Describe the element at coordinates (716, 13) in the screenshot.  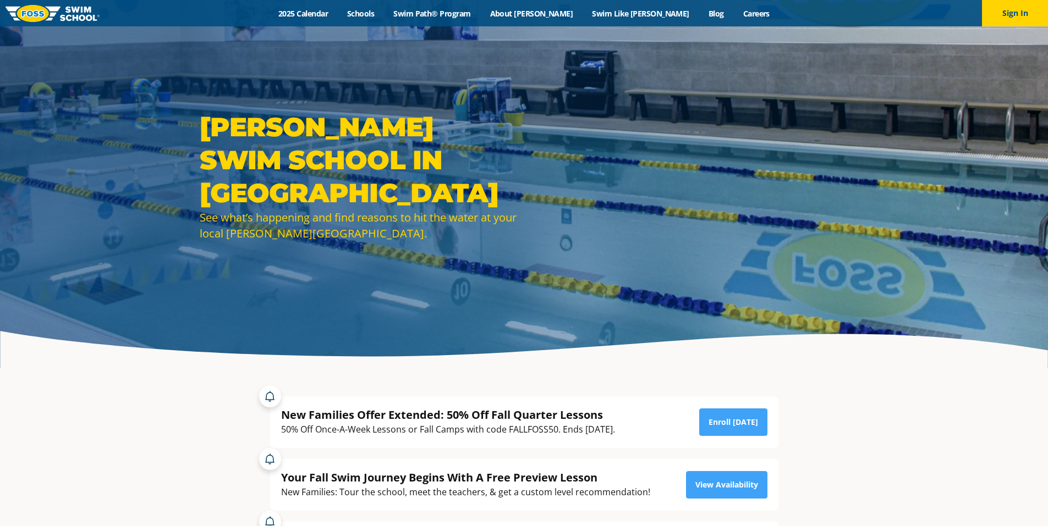
I see `a: Blog` at that location.